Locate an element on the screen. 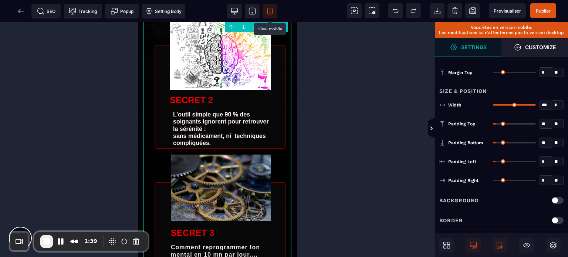 This screenshot has height=257, width=568. strong: Settings is located at coordinates (474, 47).